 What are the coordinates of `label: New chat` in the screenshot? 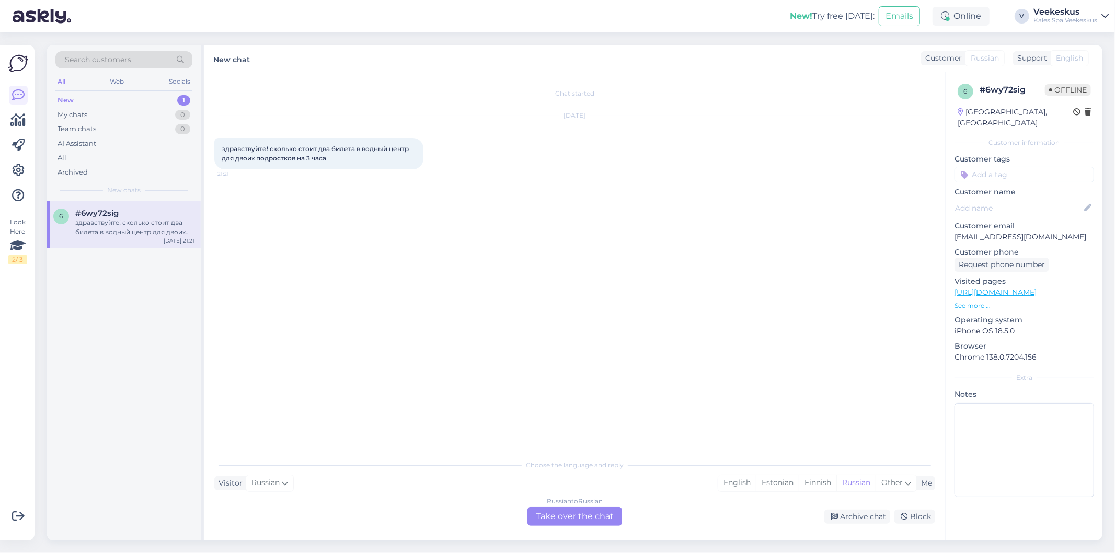 It's located at (232, 58).